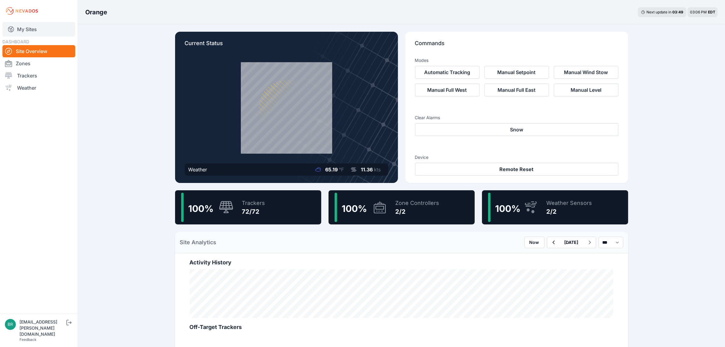  Describe the element at coordinates (570, 203) in the screenshot. I see `div: Weather Sensors` at that location.